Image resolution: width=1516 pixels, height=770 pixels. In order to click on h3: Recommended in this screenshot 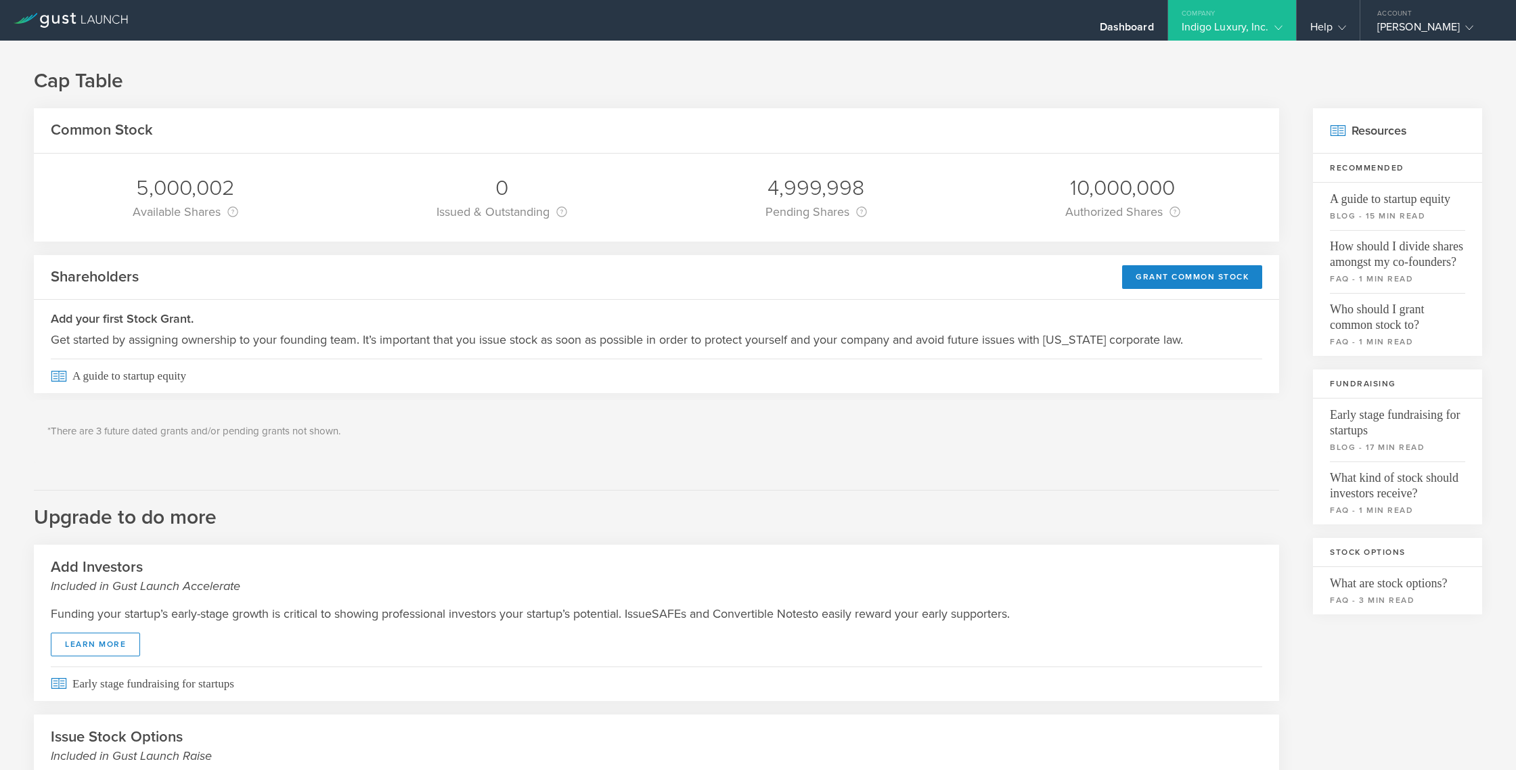, I will do `click(1397, 168)`.